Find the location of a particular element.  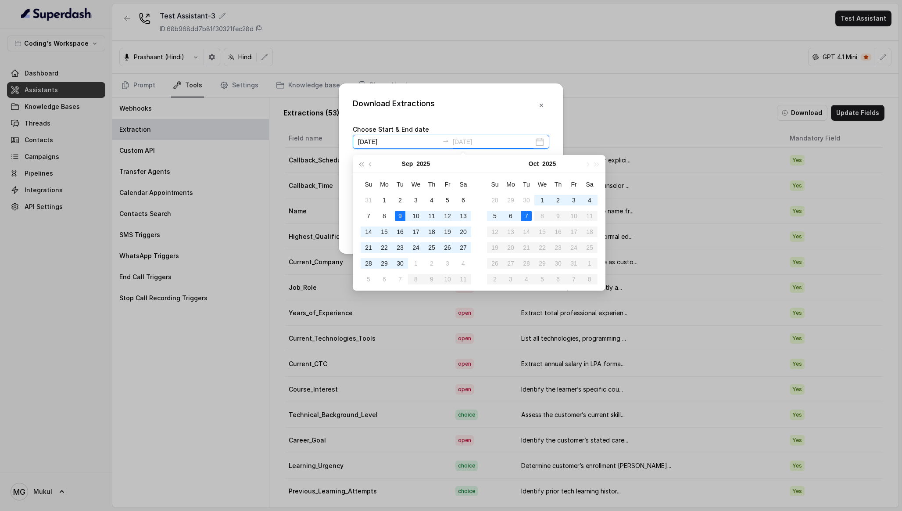

label: Choose Start & End date is located at coordinates (391, 129).